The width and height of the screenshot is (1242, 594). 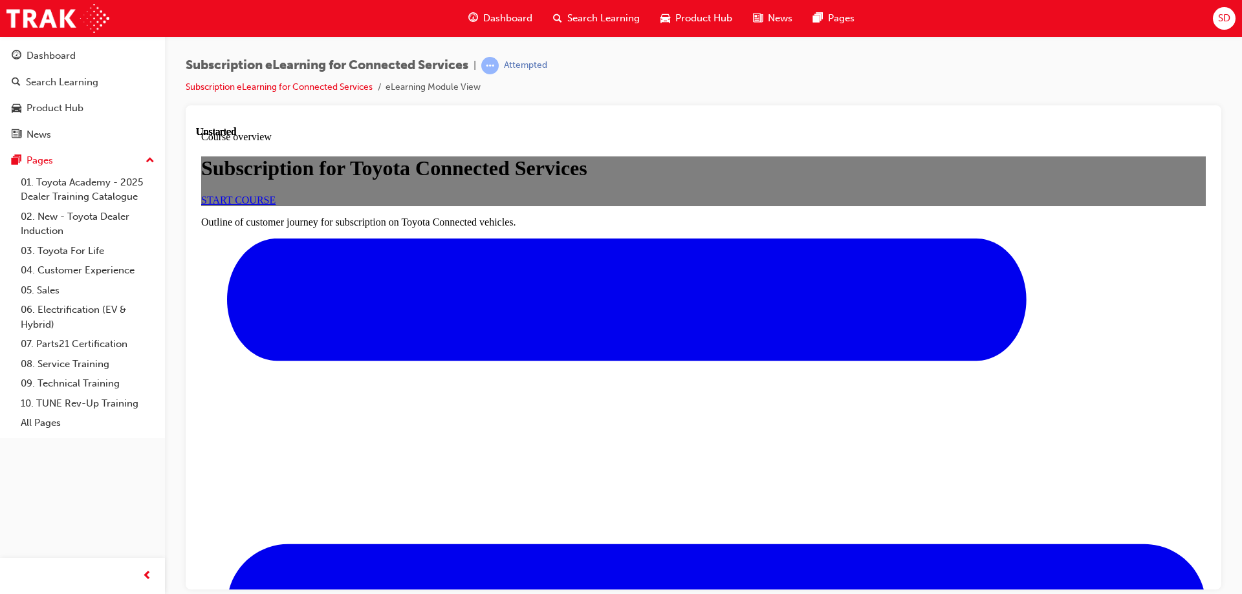 I want to click on span: up-icon, so click(x=150, y=161).